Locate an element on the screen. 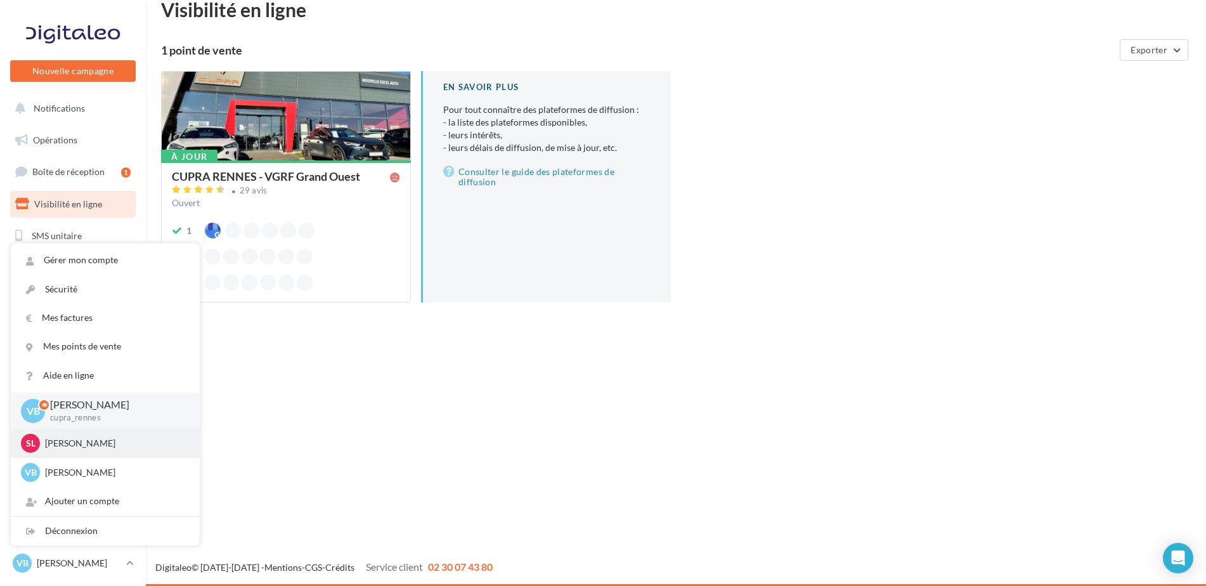  div: CUPRA RENNES - VGRF Grand Ouest is located at coordinates (266, 176).